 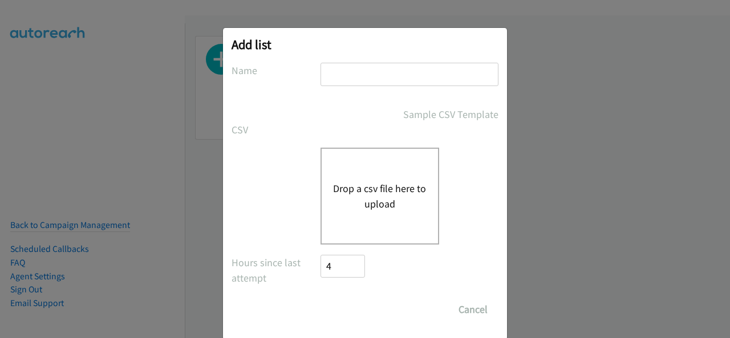 What do you see at coordinates (450, 114) in the screenshot?
I see `a: Sample CSV Template` at bounding box center [450, 114].